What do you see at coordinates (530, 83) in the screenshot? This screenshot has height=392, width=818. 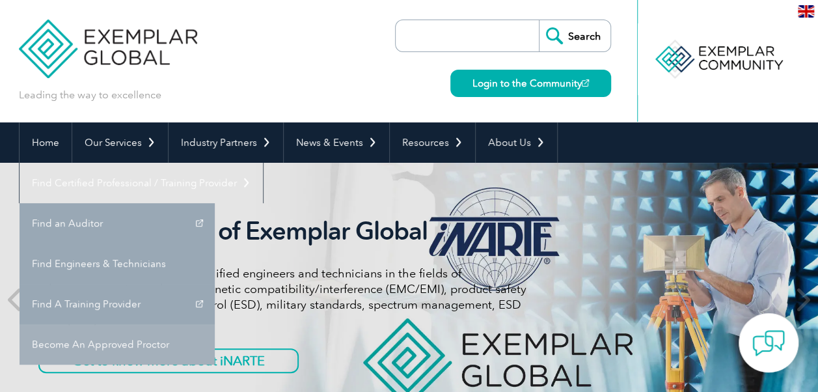 I see `a: Login to the Community` at bounding box center [530, 83].